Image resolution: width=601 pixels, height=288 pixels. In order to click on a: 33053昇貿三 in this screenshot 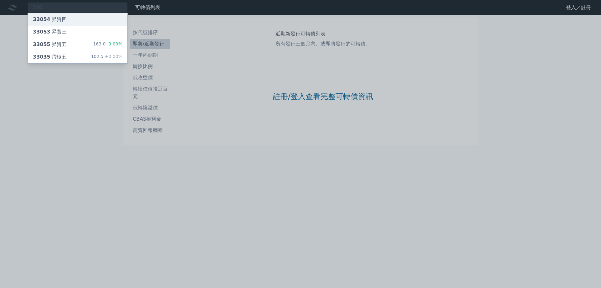, I will do `click(78, 32)`.